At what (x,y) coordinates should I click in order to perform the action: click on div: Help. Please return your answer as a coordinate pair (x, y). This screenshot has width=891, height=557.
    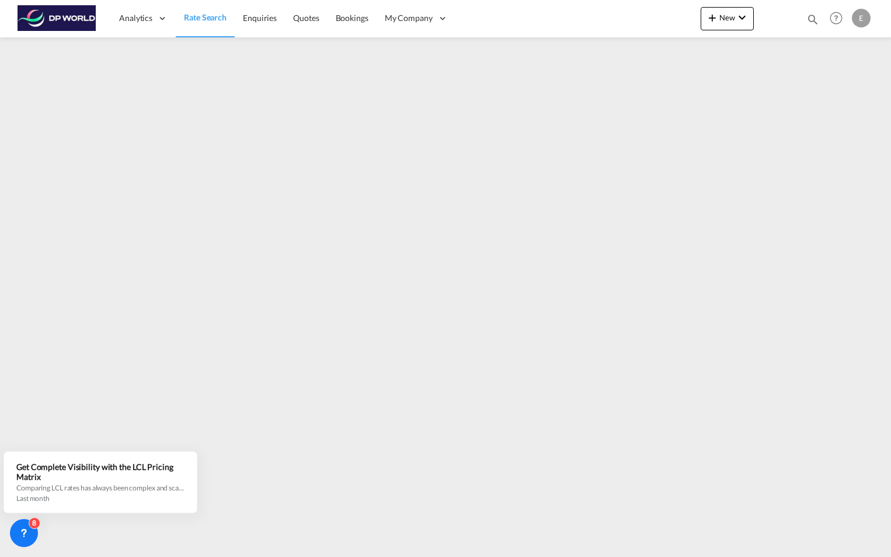
    Looking at the image, I should click on (839, 19).